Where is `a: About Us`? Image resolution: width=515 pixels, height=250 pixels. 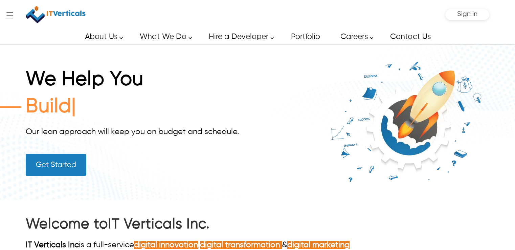 a: About Us is located at coordinates (102, 37).